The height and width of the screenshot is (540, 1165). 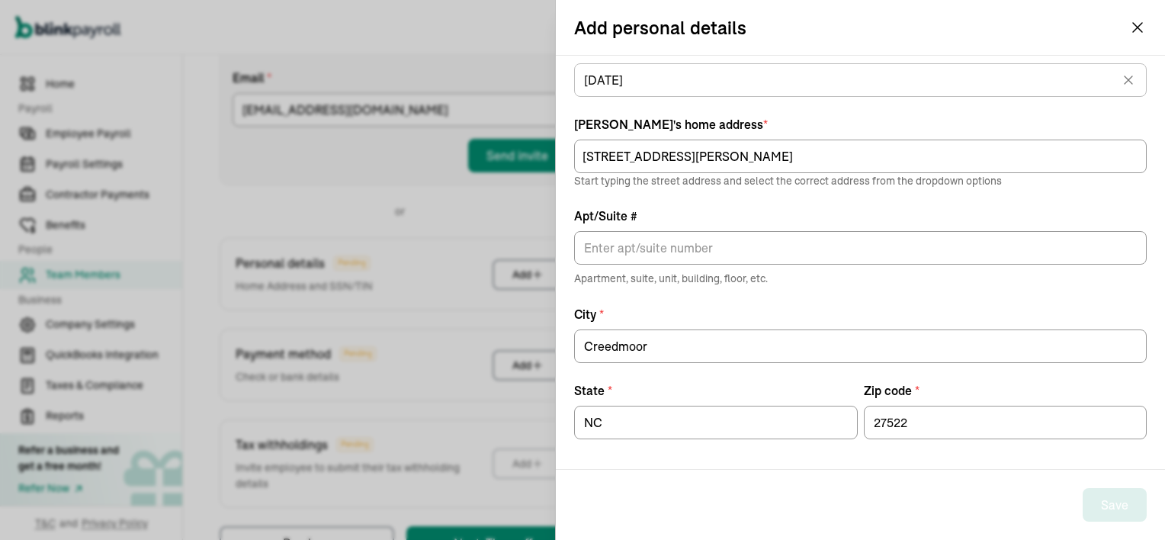 I want to click on label: State, so click(x=716, y=390).